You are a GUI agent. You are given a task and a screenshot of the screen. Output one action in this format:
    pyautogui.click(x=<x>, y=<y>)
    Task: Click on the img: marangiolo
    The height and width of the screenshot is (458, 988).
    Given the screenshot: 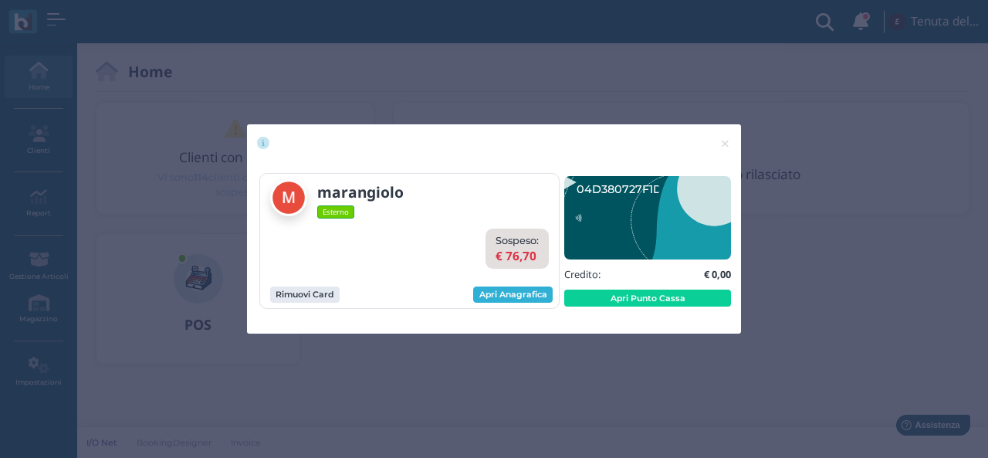 What is the action you would take?
    pyautogui.click(x=289, y=198)
    